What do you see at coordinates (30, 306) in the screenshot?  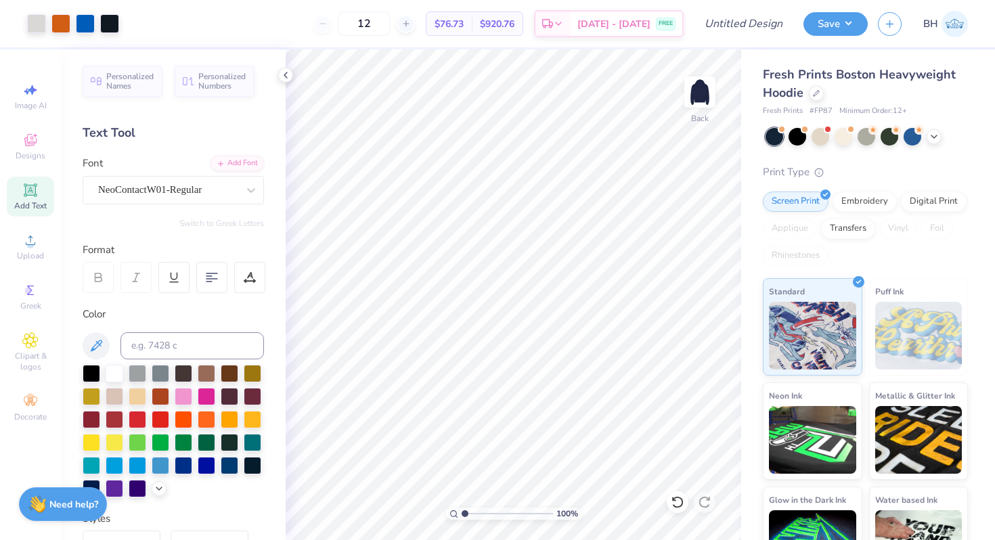 I see `span: Greek` at bounding box center [30, 306].